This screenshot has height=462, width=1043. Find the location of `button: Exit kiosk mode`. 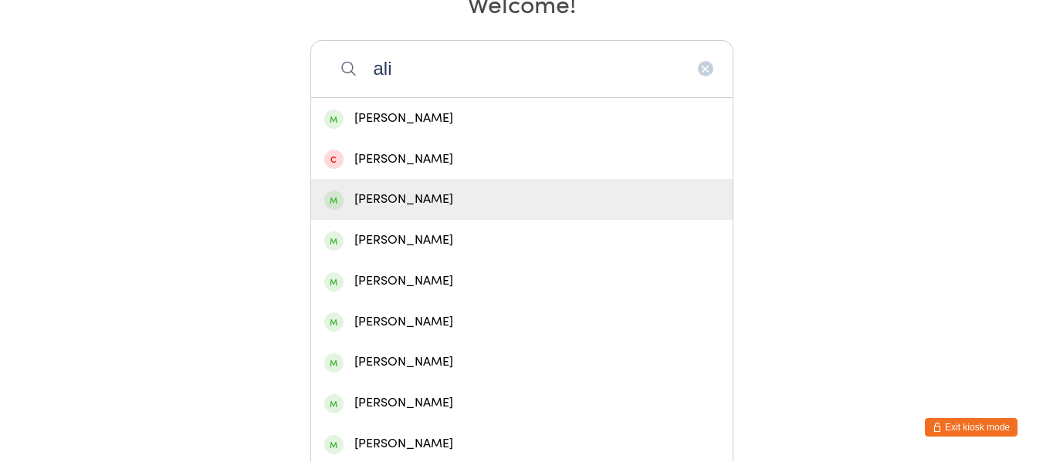

button: Exit kiosk mode is located at coordinates (971, 428).